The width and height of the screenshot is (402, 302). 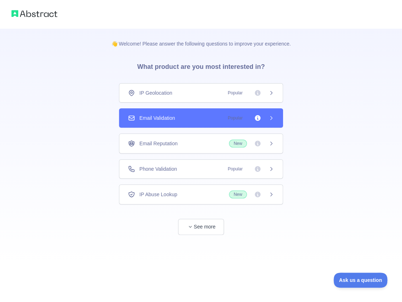 What do you see at coordinates (34, 14) in the screenshot?
I see `img: Abstract logo` at bounding box center [34, 14].